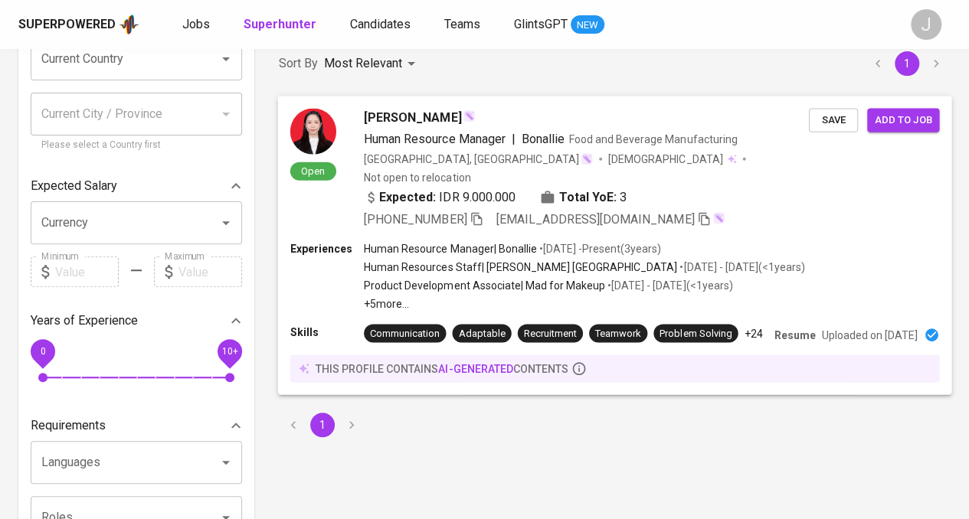 The width and height of the screenshot is (969, 519). Describe the element at coordinates (463, 25) in the screenshot. I see `a: Teams` at that location.